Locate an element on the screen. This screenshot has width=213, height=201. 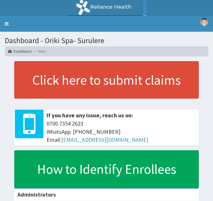
a: Dashboard is located at coordinates (20, 51).